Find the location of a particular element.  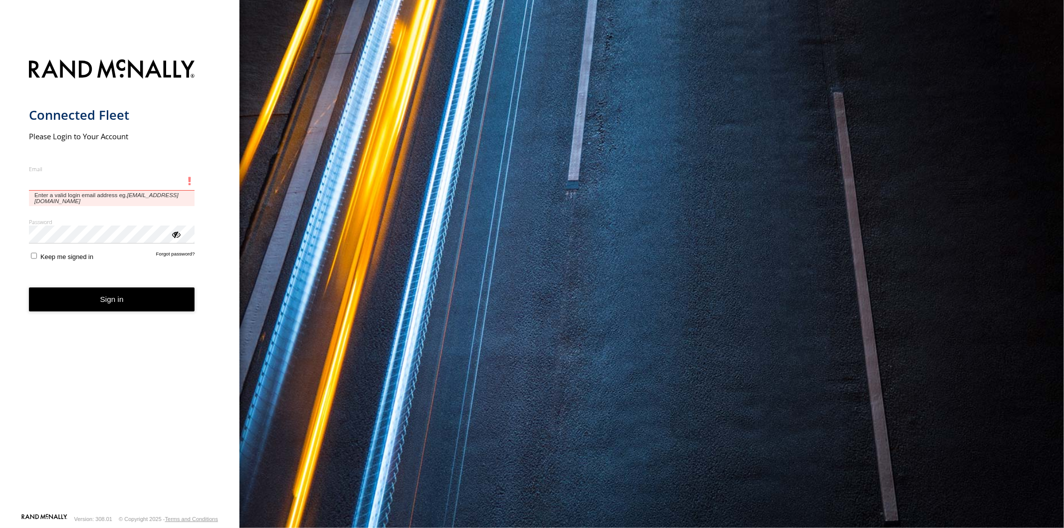

span: Enter a valid login email address eg. is located at coordinates (112, 198).